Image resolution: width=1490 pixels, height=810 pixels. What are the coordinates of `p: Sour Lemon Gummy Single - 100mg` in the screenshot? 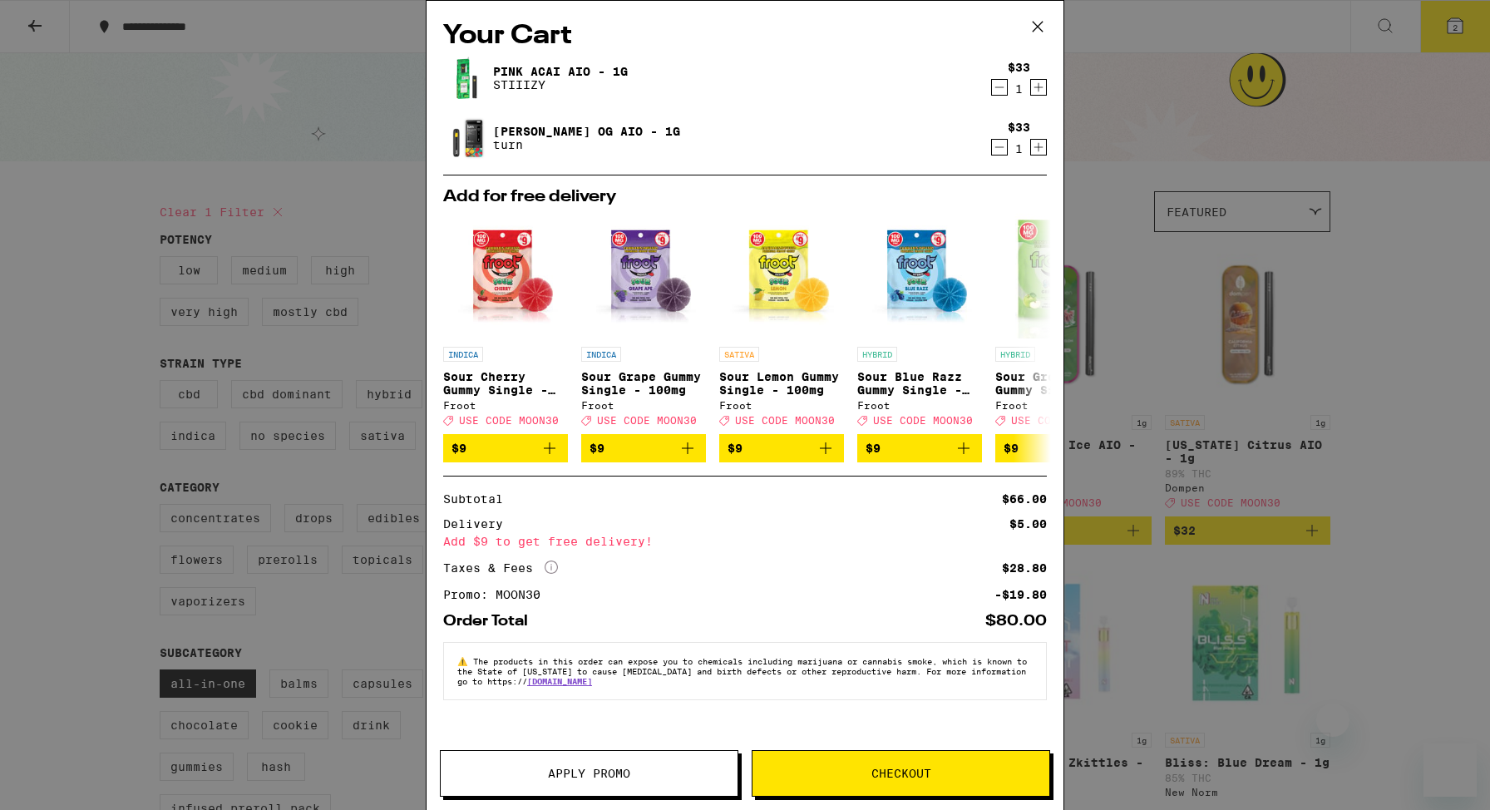 It's located at (782, 383).